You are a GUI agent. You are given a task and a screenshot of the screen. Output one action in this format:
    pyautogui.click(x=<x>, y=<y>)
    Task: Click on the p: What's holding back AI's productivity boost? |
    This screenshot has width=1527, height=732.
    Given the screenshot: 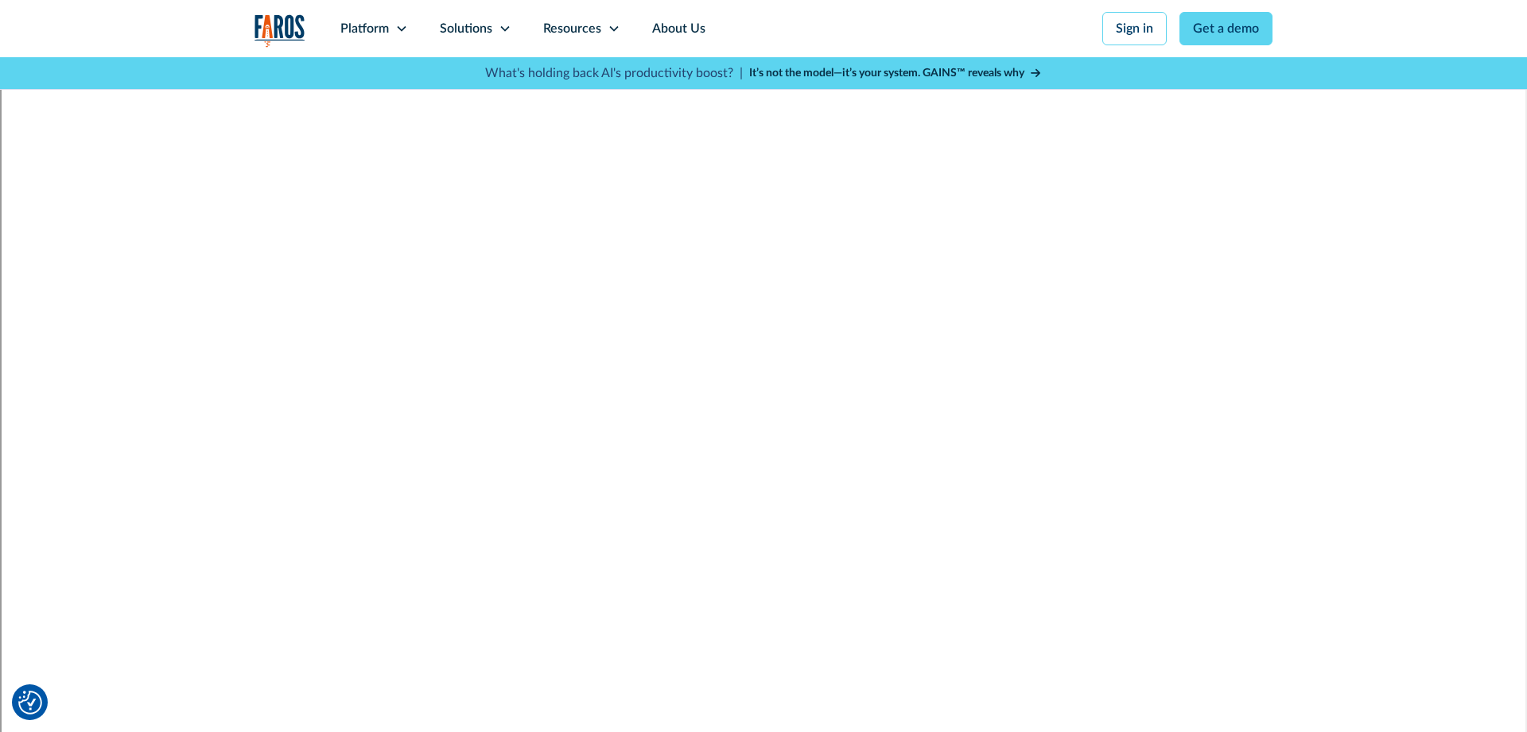 What is the action you would take?
    pyautogui.click(x=614, y=73)
    